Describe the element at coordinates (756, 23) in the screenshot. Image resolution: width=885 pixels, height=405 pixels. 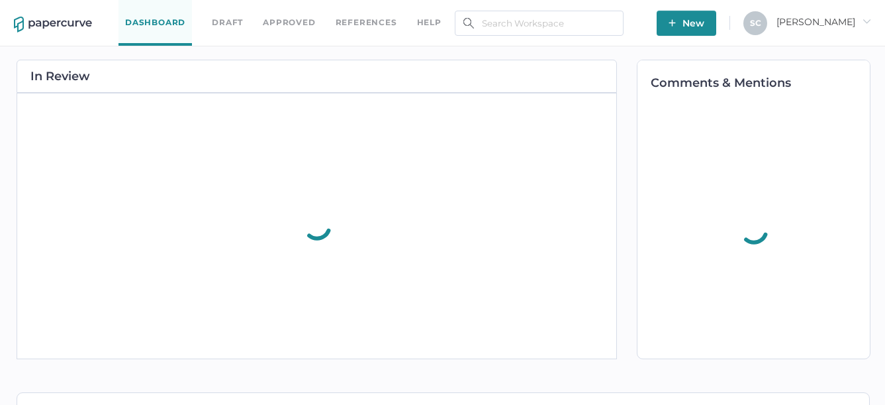
I see `span: S C` at that location.